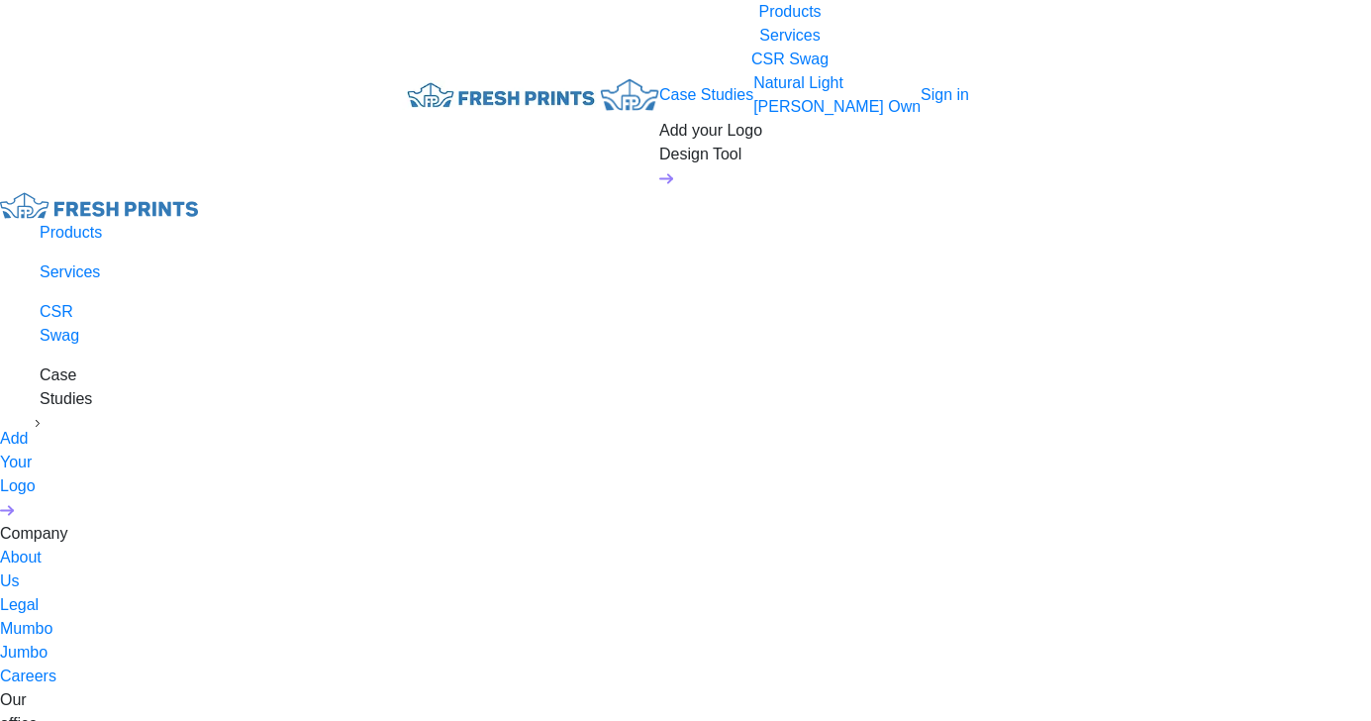  What do you see at coordinates (790, 131) in the screenshot?
I see `div: Add your Logo` at bounding box center [790, 131].